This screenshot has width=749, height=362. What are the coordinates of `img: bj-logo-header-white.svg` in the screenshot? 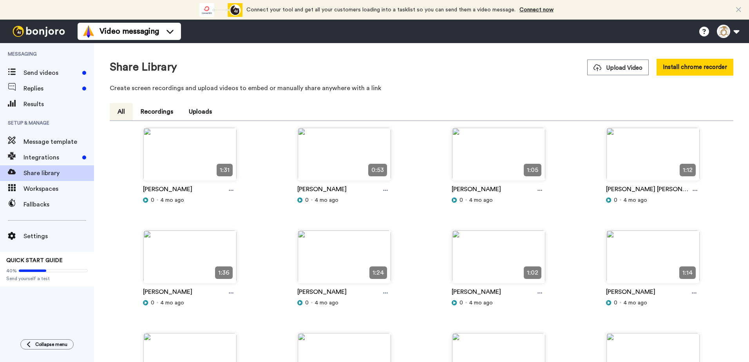 It's located at (39, 31).